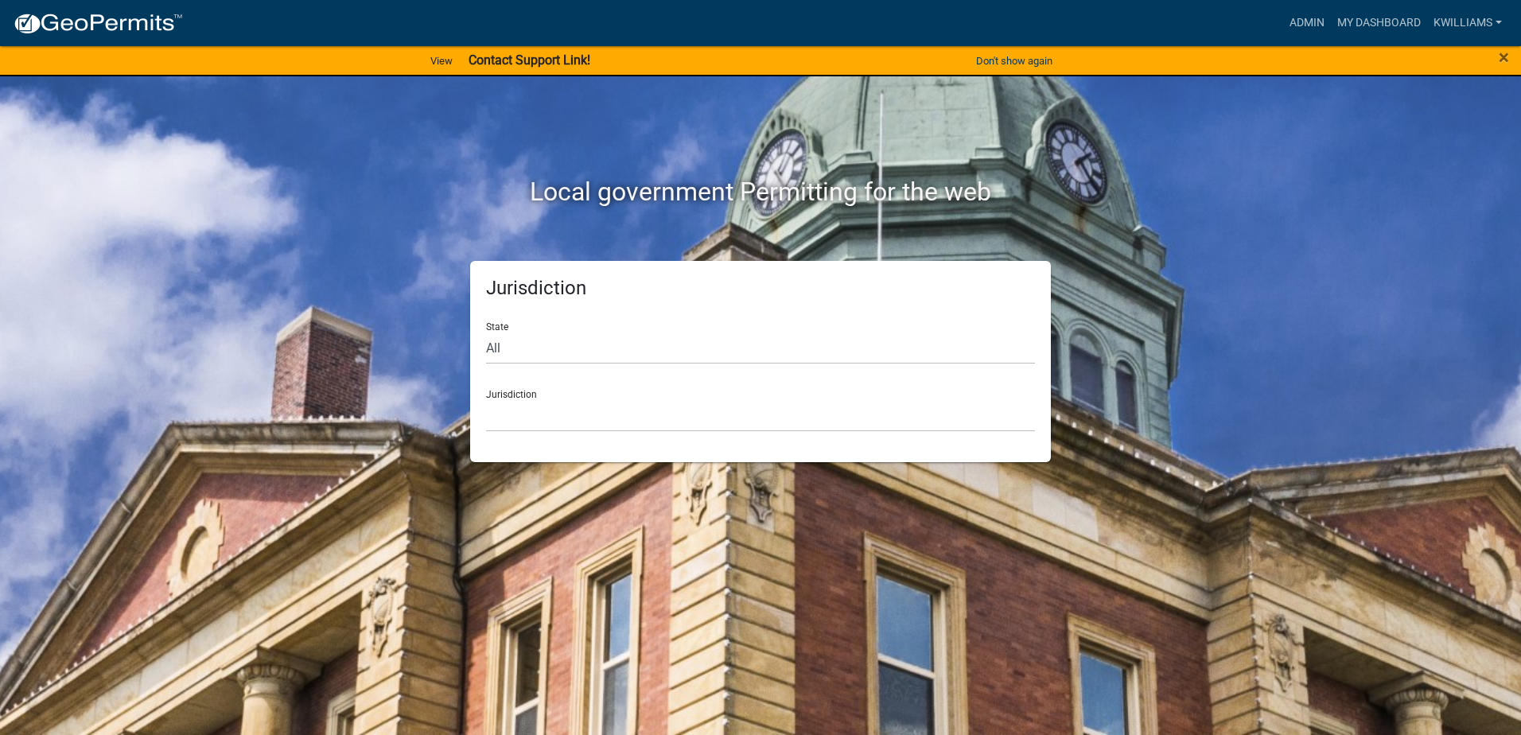 The width and height of the screenshot is (1521, 735). Describe the element at coordinates (529, 60) in the screenshot. I see `strong: Contact Support Link!` at that location.